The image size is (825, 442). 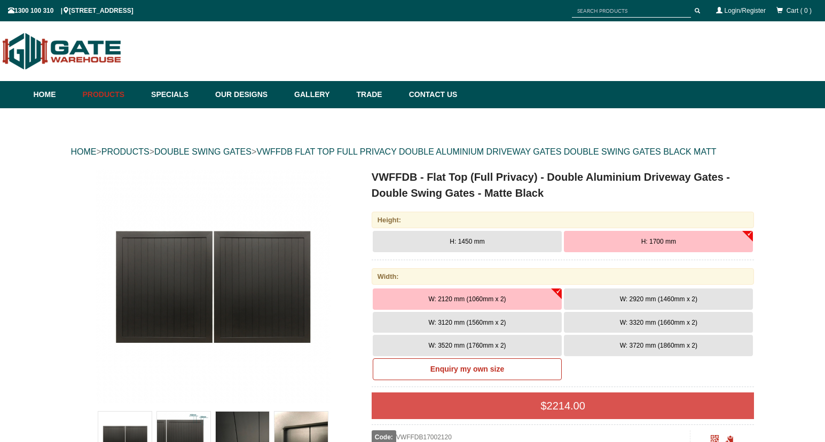 What do you see at coordinates (56, 94) in the screenshot?
I see `a: Home` at bounding box center [56, 94].